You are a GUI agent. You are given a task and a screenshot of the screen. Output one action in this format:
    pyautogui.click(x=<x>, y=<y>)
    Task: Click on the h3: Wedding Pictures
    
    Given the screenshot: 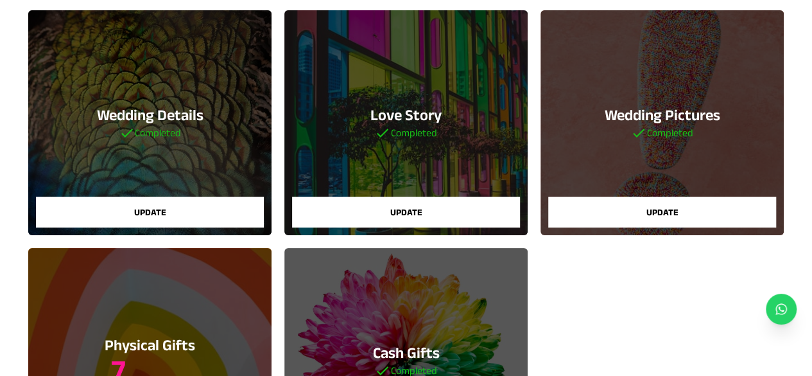 What is the action you would take?
    pyautogui.click(x=662, y=115)
    